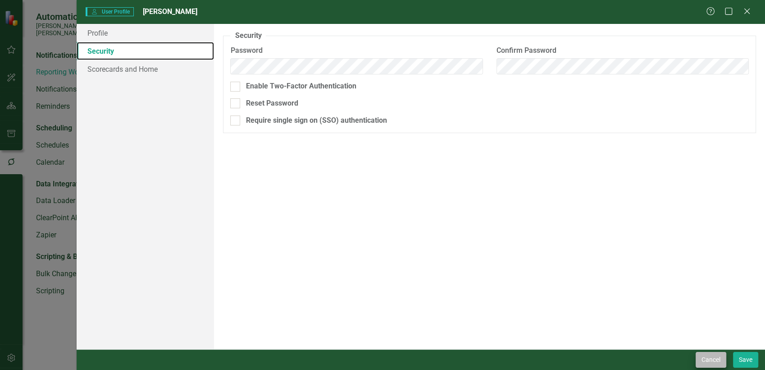  I want to click on label: Confirm Password, so click(623, 50).